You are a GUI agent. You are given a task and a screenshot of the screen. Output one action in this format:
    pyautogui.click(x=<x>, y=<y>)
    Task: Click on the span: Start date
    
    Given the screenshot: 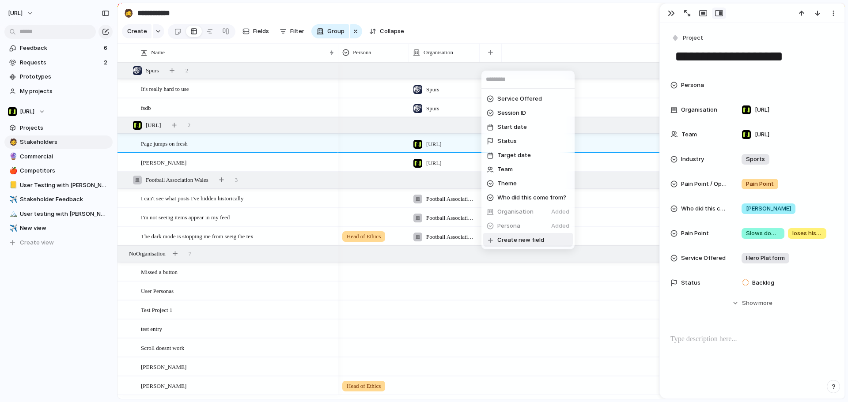 What is the action you would take?
    pyautogui.click(x=512, y=127)
    